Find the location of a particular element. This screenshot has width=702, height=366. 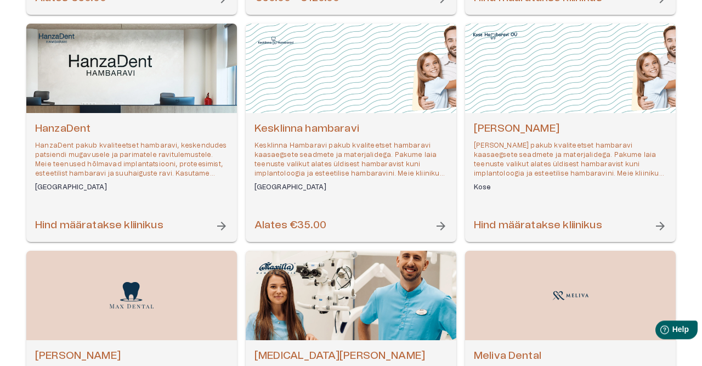

img: Maxilla Hambakliinik logo is located at coordinates (276, 268).